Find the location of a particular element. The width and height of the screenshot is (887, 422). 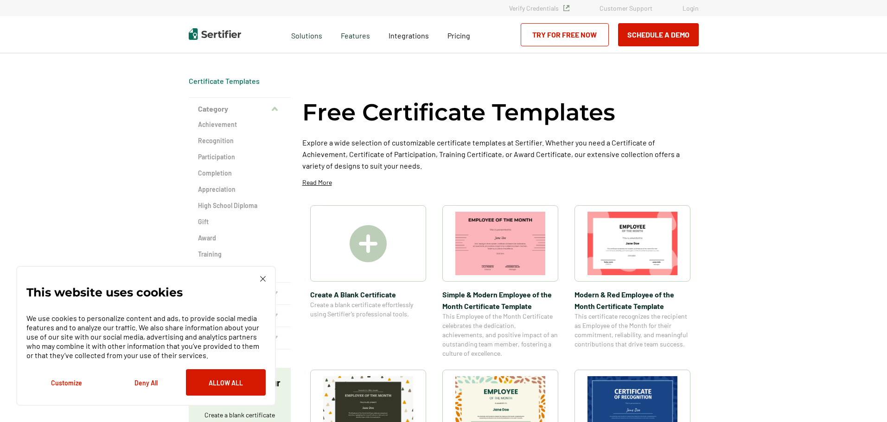

a: Recognition is located at coordinates (240, 141).